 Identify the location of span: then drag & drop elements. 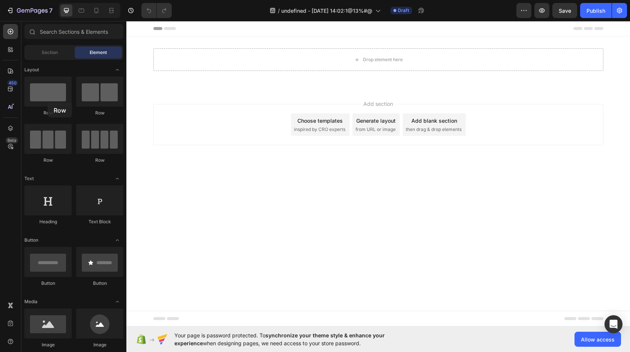
(307, 108).